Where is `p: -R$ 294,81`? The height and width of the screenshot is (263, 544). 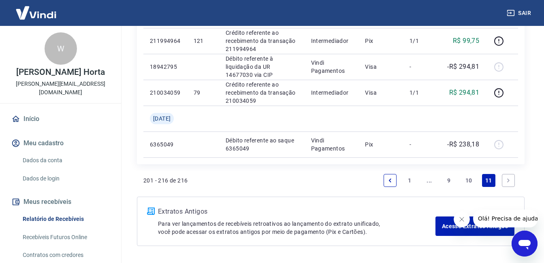 p: -R$ 294,81 is located at coordinates (463, 67).